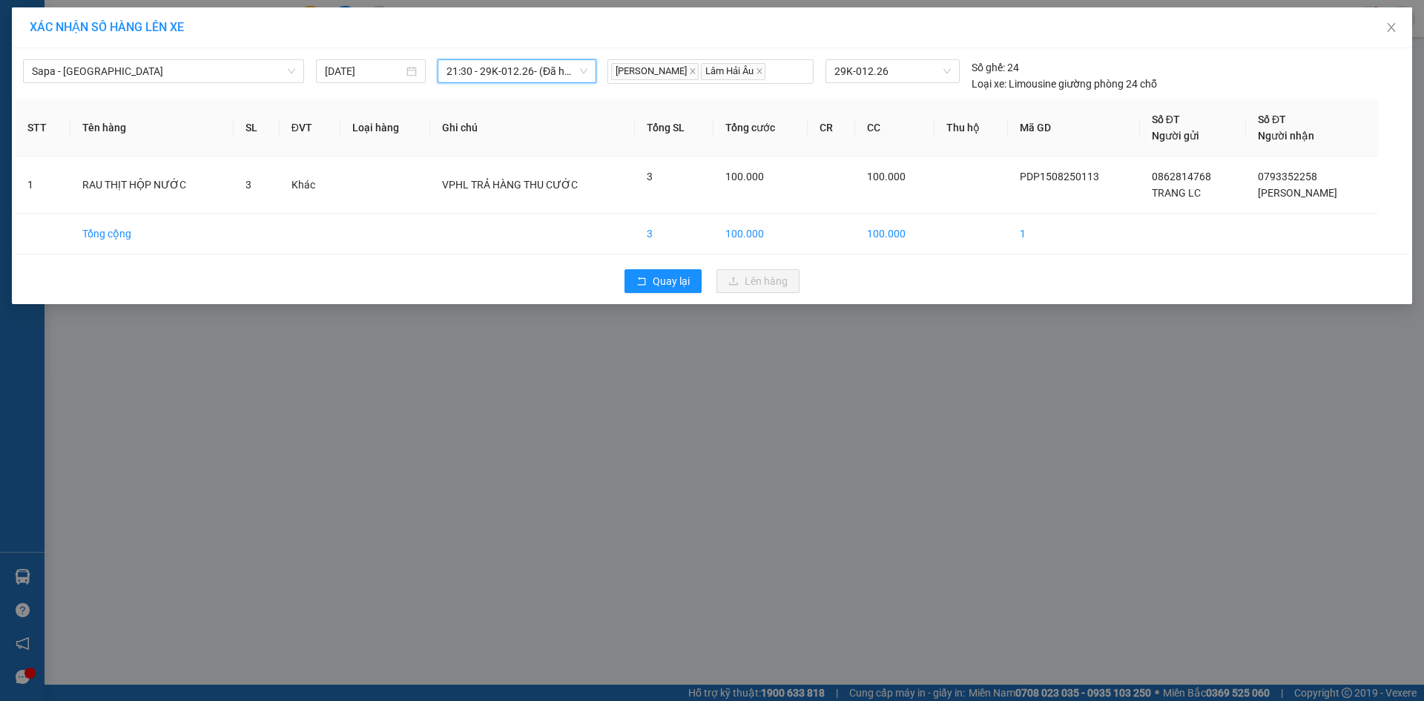  What do you see at coordinates (1177, 193) in the screenshot?
I see `span: TRANG LC` at bounding box center [1177, 193].